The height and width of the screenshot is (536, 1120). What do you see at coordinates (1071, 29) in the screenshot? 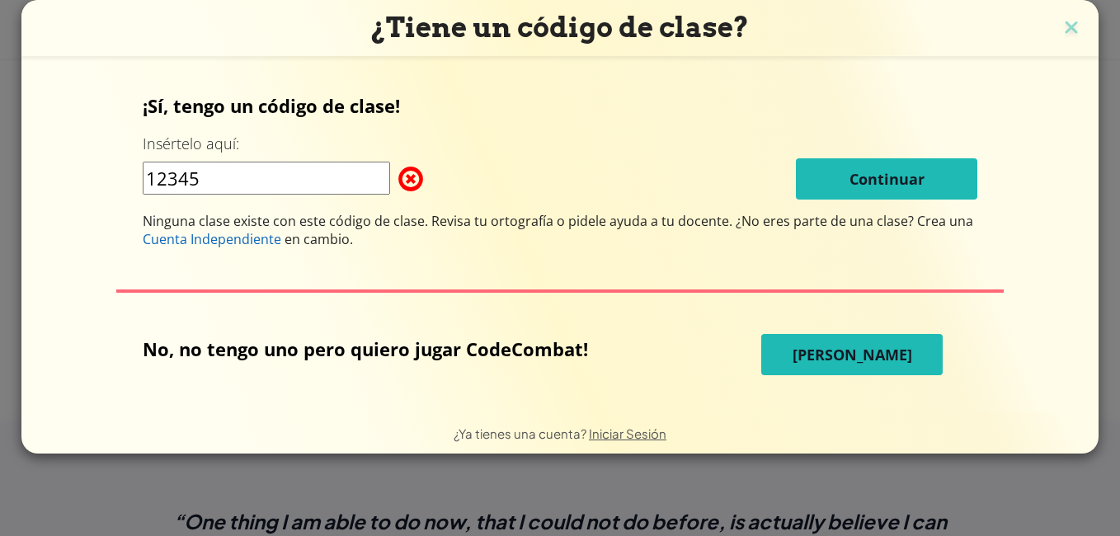
I see `img: close icon` at bounding box center [1071, 29].